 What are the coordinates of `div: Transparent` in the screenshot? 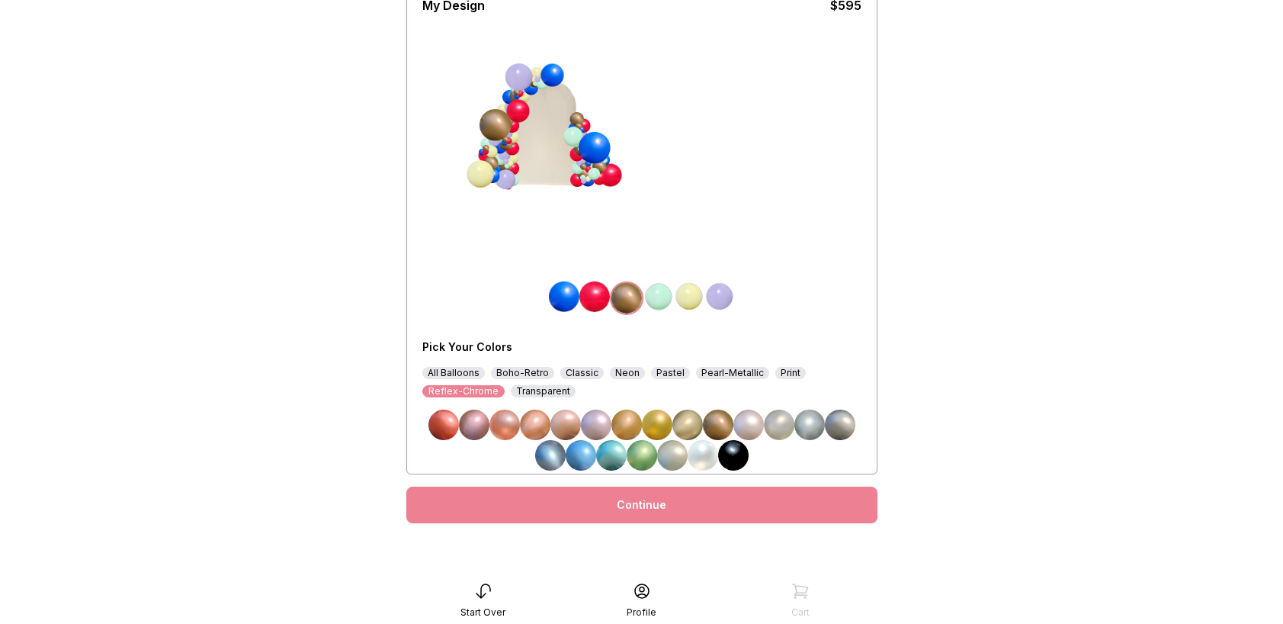 It's located at (543, 391).